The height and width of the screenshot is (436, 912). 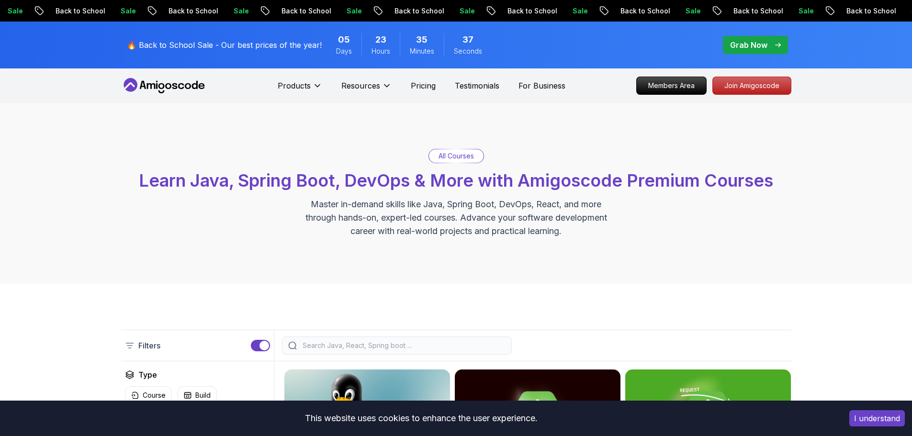 I want to click on p: Join Amigoscode, so click(x=751, y=86).